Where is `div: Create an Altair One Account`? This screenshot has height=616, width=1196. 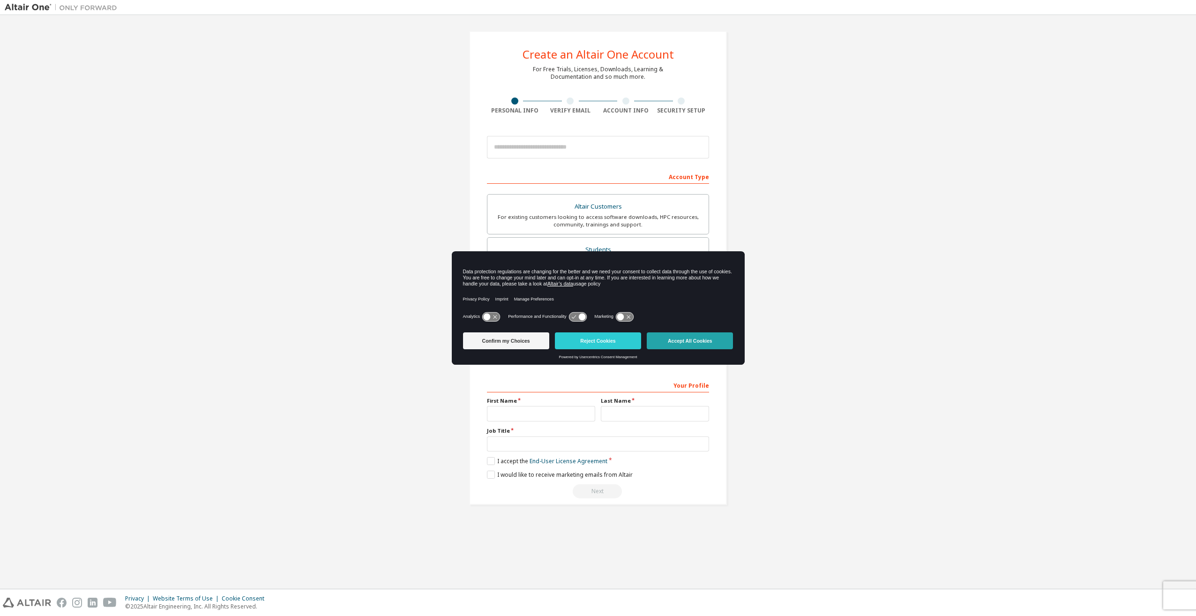
div: Create an Altair One Account is located at coordinates (598, 54).